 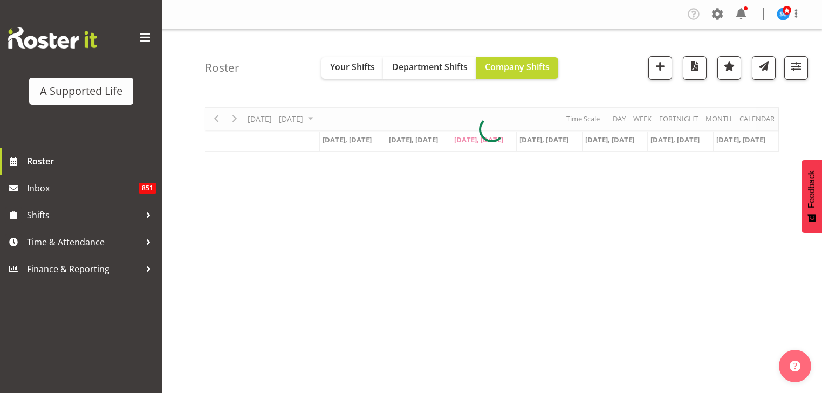 What do you see at coordinates (52, 38) in the screenshot?
I see `img: Rosterit website logo` at bounding box center [52, 38].